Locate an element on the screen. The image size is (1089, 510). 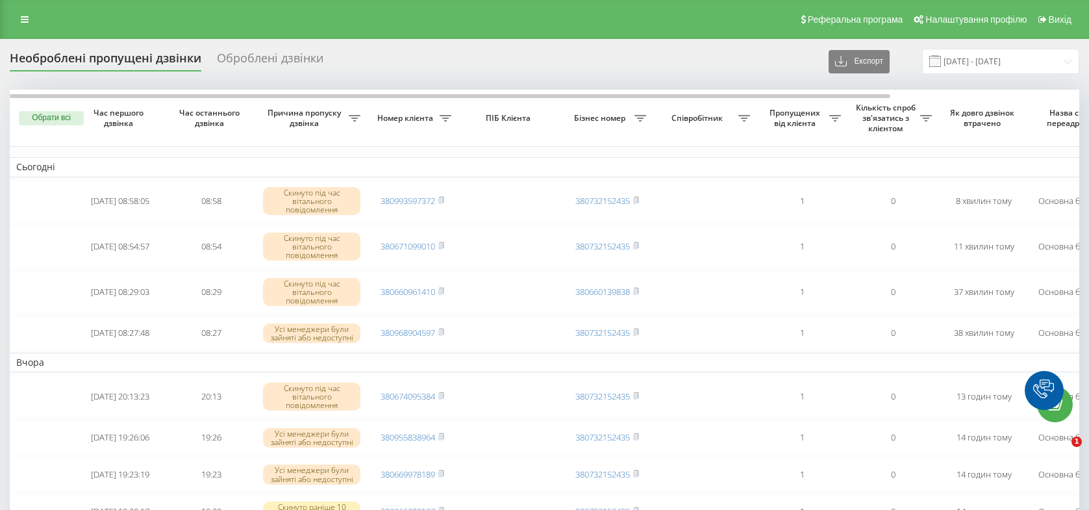
span: Час першого дзвінка is located at coordinates (120, 118).